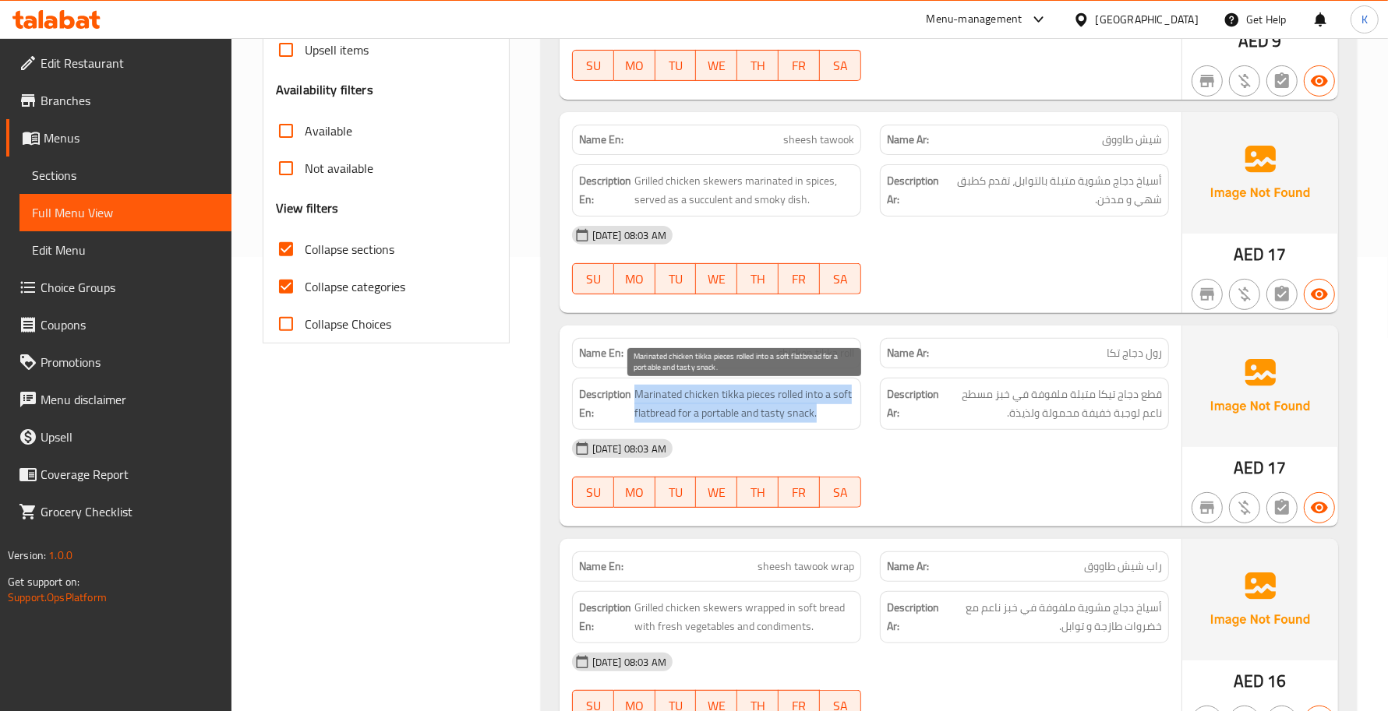 The height and width of the screenshot is (711, 1388). Describe the element at coordinates (118, 437) in the screenshot. I see `a: Upsell` at that location.